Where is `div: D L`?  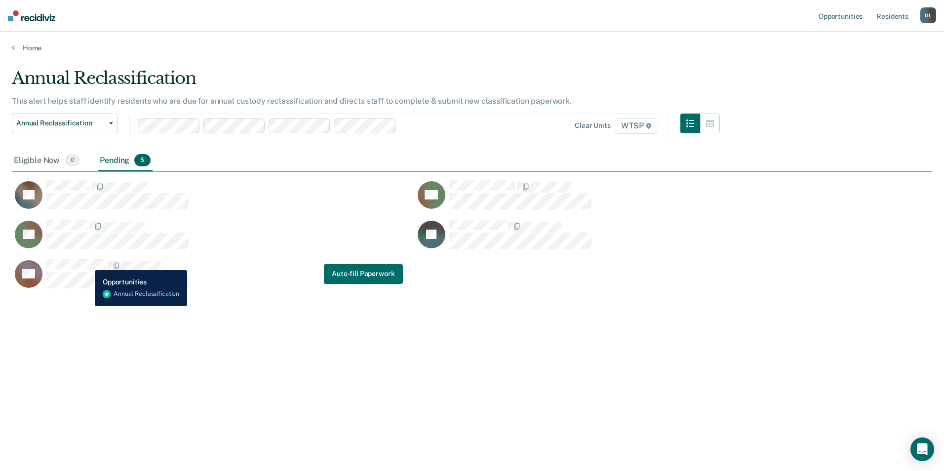
div: D L is located at coordinates (928, 15).